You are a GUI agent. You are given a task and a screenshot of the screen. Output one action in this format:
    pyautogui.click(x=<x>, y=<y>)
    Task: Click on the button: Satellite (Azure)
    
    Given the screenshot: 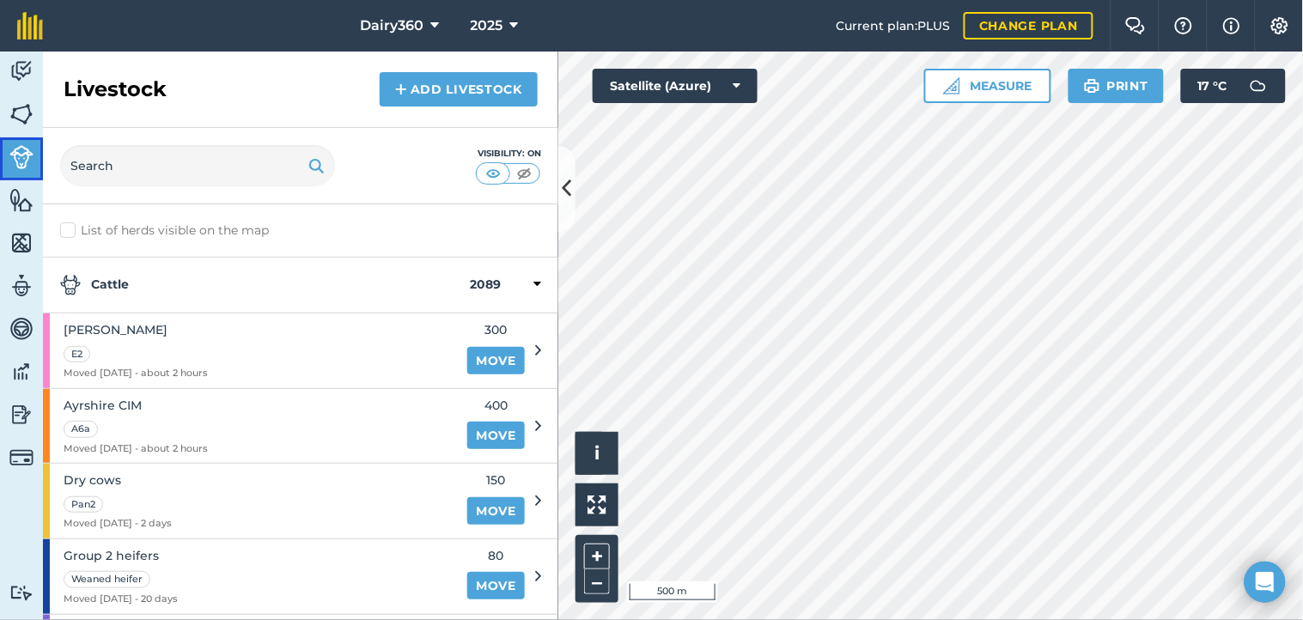 What is the action you would take?
    pyautogui.click(x=675, y=86)
    